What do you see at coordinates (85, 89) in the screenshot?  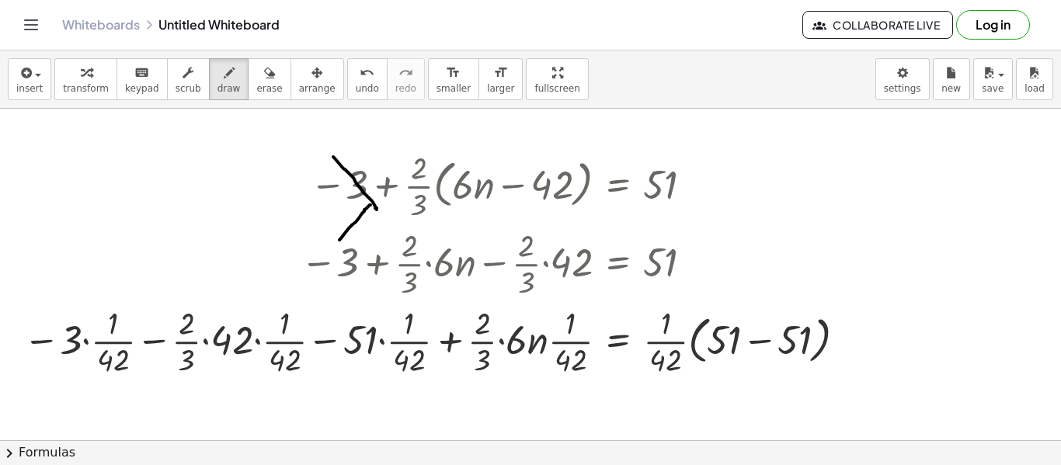 I see `span: transform` at bounding box center [85, 89].